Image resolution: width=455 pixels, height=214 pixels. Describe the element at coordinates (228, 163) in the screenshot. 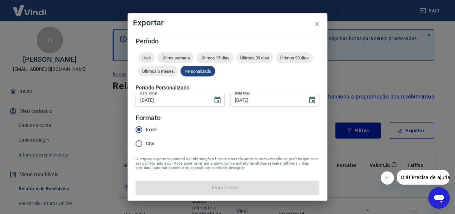

I see `span: O arquivo exportado conterá as informações filtradas na tela anterior com exceção do período que ...` at that location.